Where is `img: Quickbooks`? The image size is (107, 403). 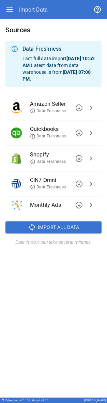 img: Quickbooks is located at coordinates (16, 133).